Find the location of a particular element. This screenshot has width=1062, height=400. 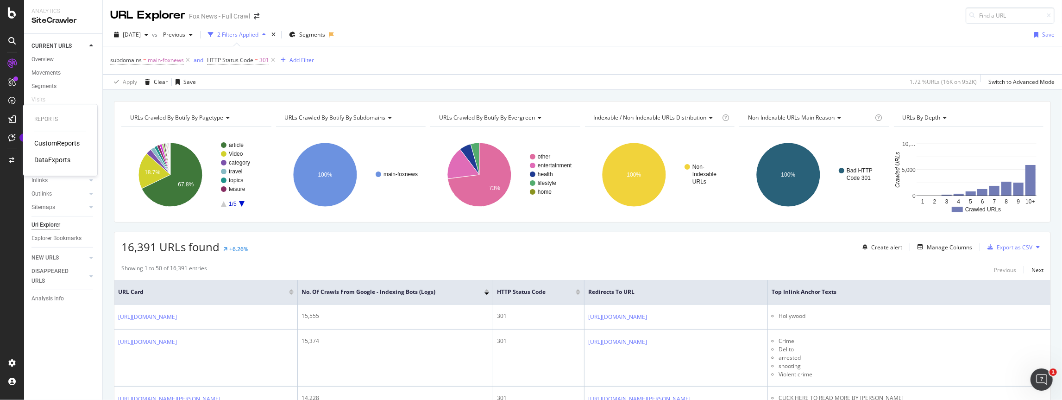

span: 2025 Jul. 3rd is located at coordinates (132, 34).